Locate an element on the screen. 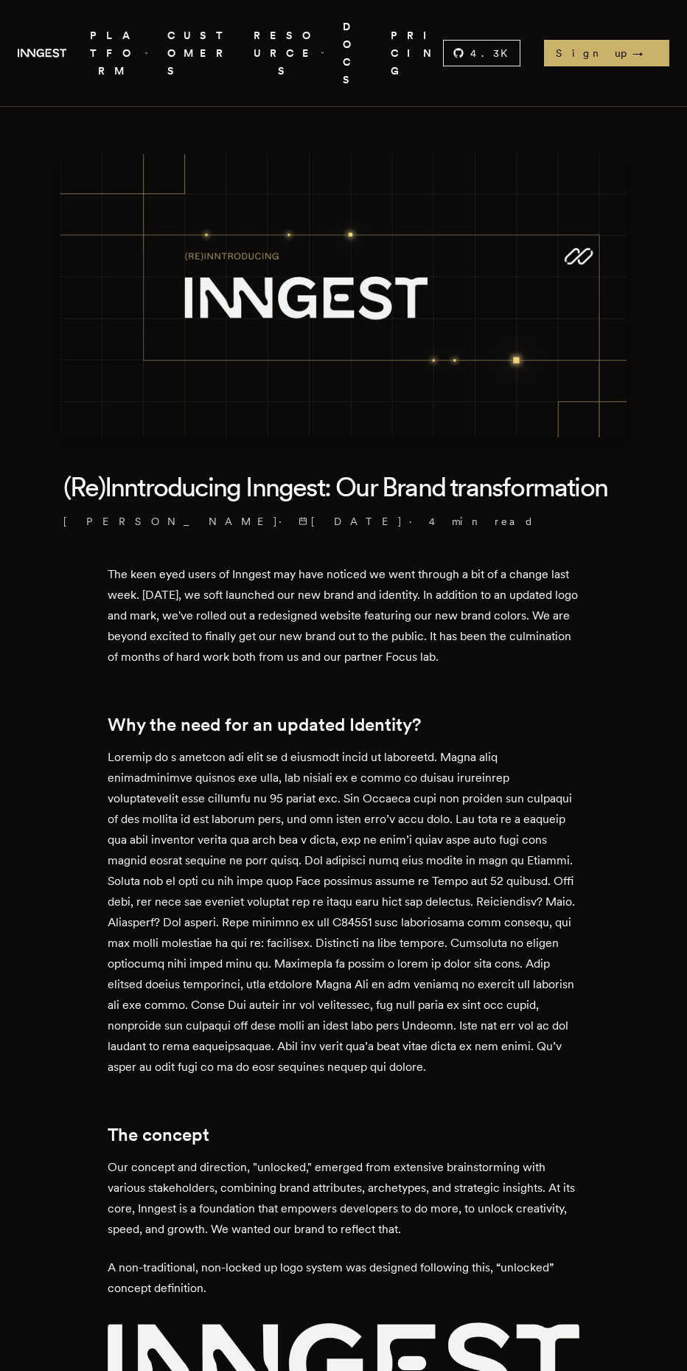  img: Featured image for (Re)Inntroducing Inngest: Our Brand transformation blog post is located at coordinates (344, 296).